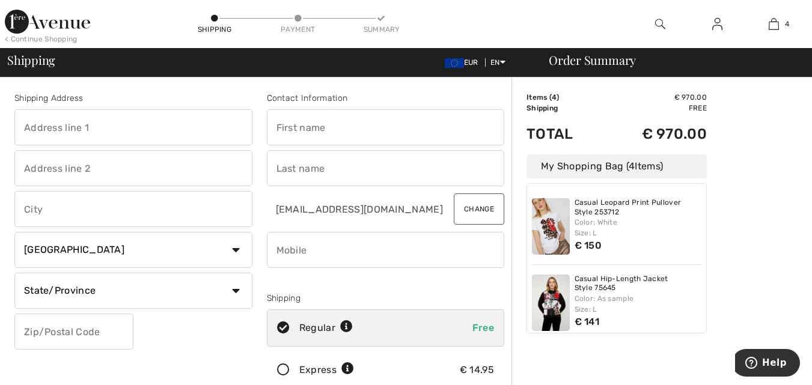 This screenshot has width=812, height=385. I want to click on div: Order Summary, so click(670, 60).